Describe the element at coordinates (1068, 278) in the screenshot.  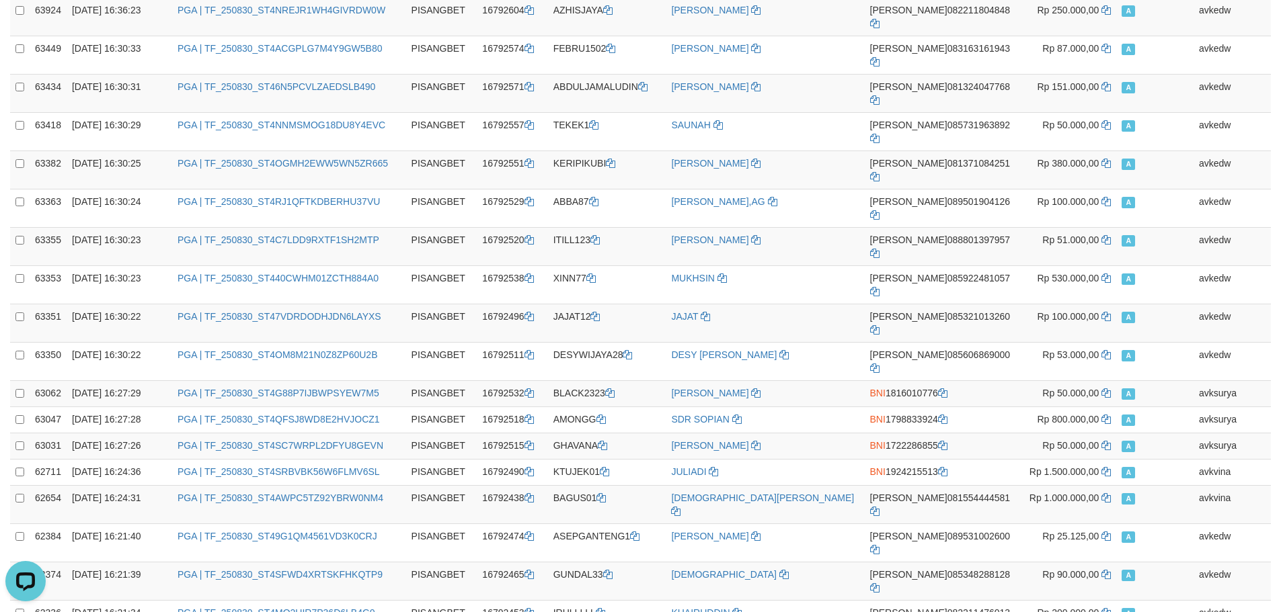
I see `span: Rp 530.000,00` at that location.